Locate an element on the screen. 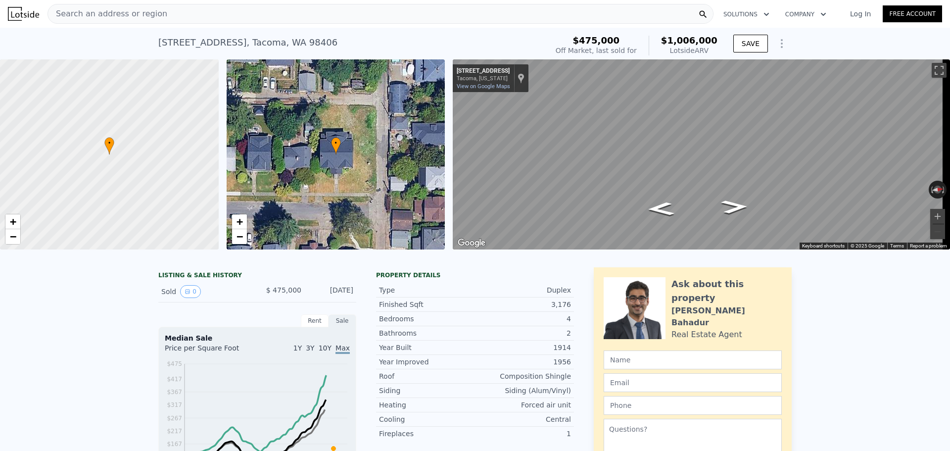 The height and width of the screenshot is (451, 950). button: Rotate clockwise is located at coordinates (944, 190).